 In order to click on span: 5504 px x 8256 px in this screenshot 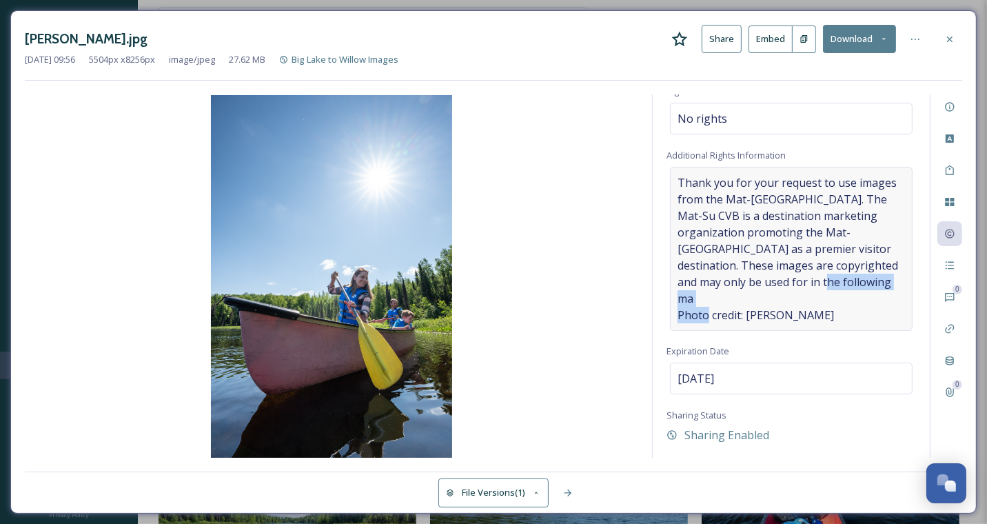, I will do `click(122, 59)`.